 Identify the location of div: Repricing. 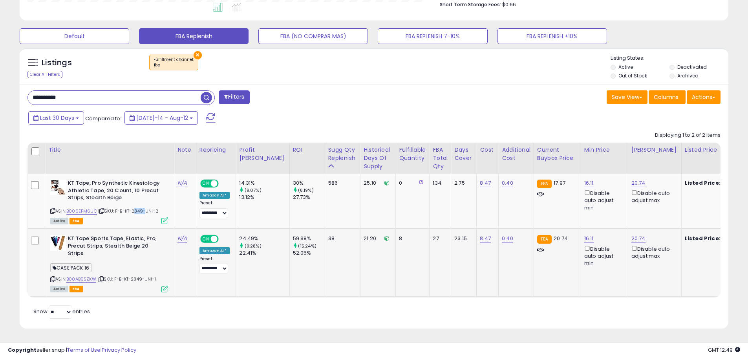
(216, 150).